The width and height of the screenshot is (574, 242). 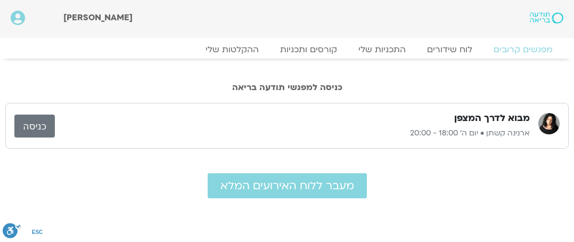 I want to click on a: ההקלטות שלי, so click(x=232, y=50).